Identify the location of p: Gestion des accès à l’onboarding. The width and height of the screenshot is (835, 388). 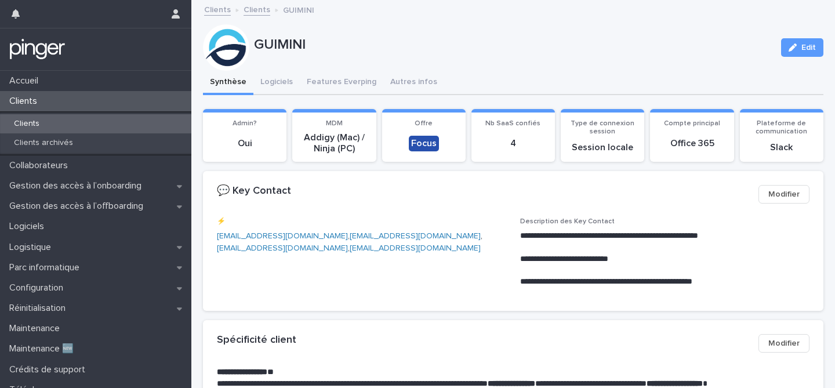
(78, 186).